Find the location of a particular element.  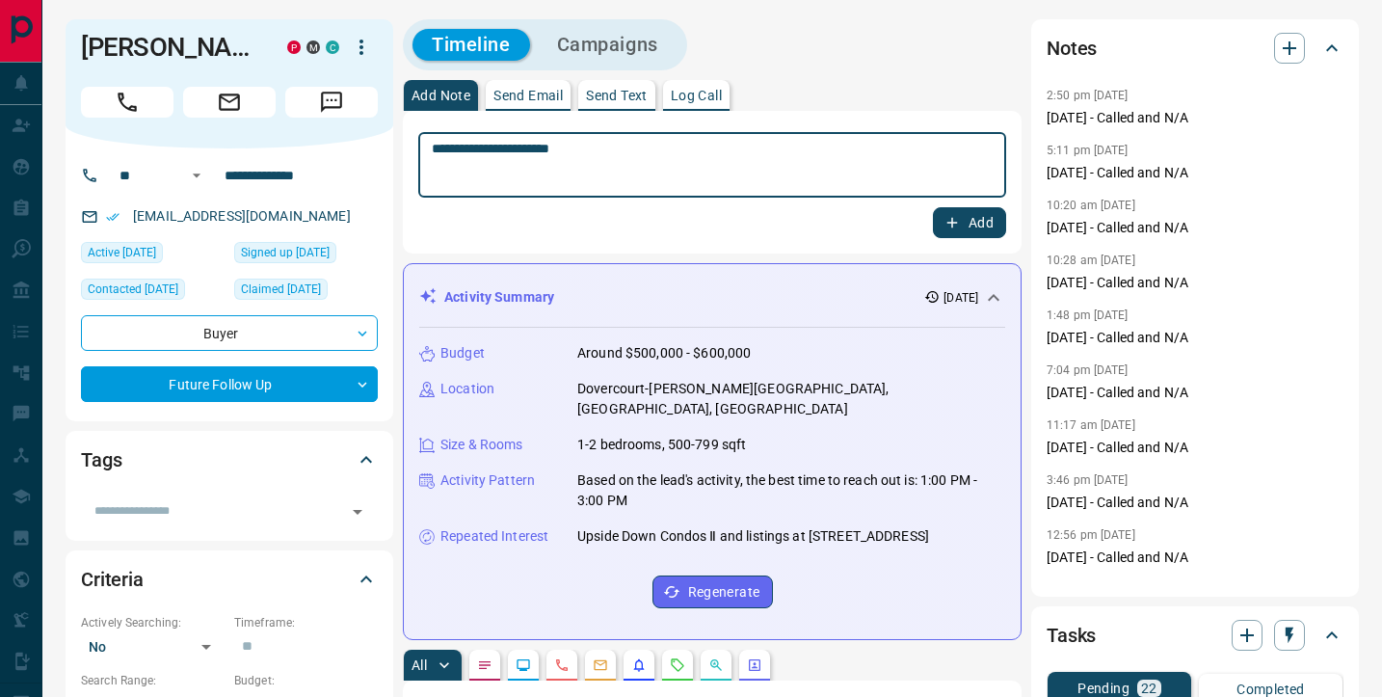

h2: Tasks is located at coordinates (1071, 635).